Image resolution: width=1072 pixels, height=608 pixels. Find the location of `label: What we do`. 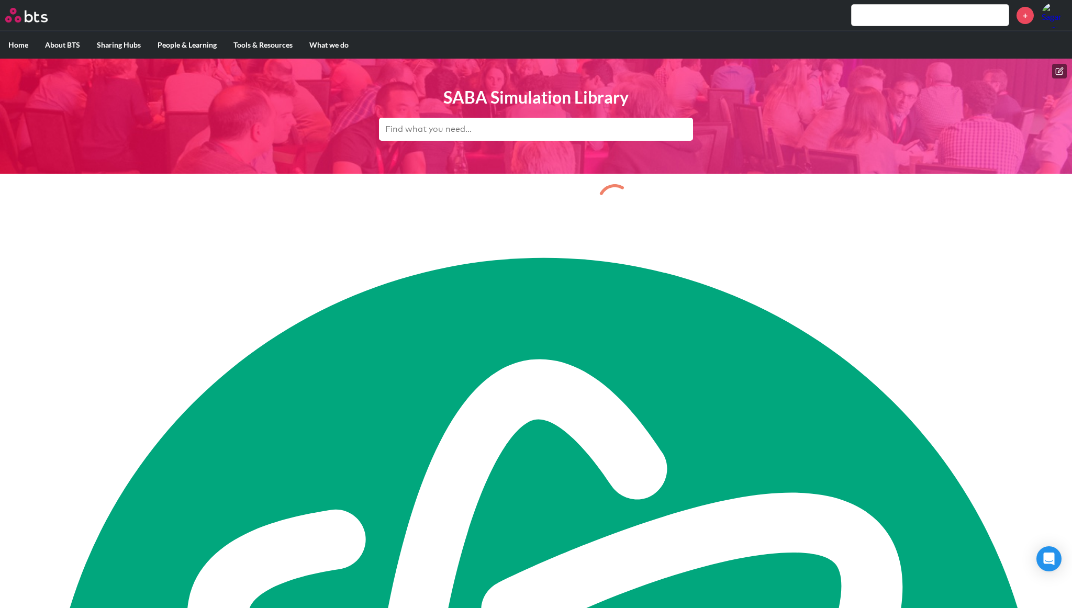

label: What we do is located at coordinates (329, 45).